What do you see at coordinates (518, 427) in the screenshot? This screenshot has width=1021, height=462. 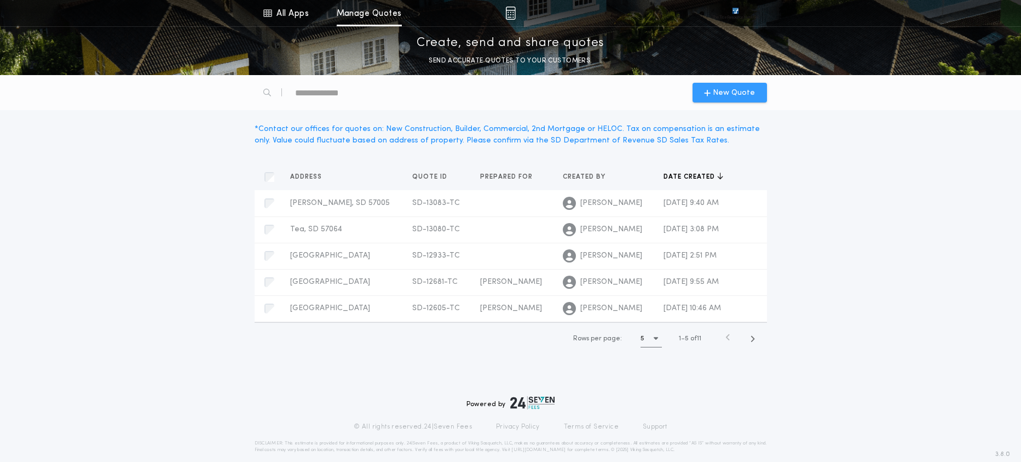 I see `a: Privacy Policy` at bounding box center [518, 427].